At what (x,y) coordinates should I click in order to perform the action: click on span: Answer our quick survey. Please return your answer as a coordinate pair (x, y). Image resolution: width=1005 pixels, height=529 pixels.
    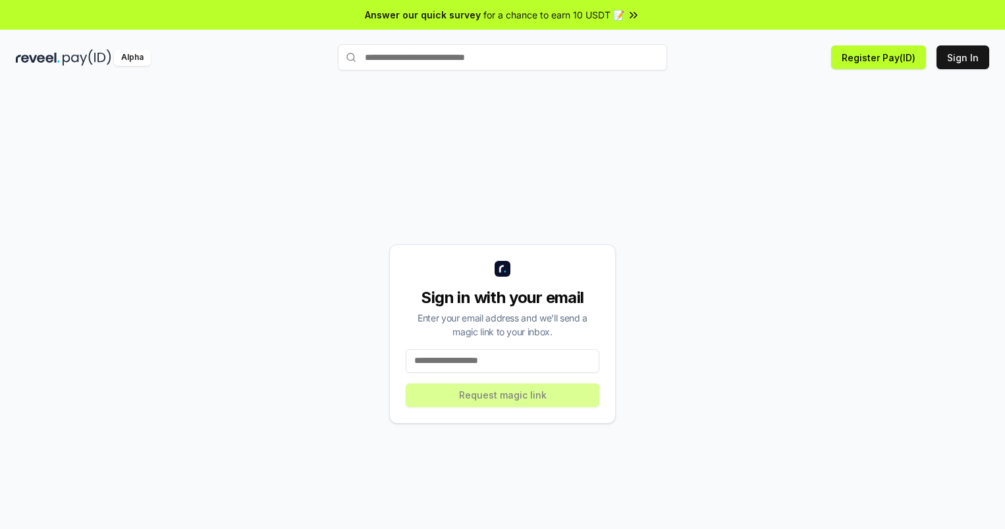
    Looking at the image, I should click on (423, 14).